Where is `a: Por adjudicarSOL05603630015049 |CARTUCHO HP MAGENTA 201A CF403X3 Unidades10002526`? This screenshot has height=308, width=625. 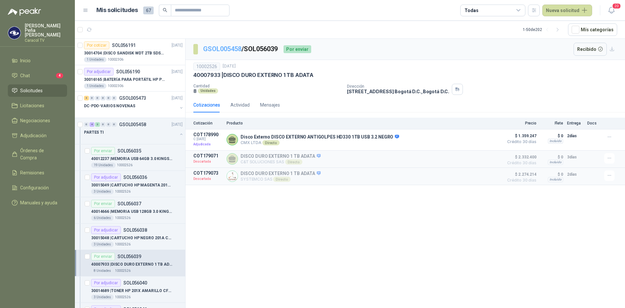 a: Por adjudicarSOL05603630015049 |CARTUCHO HP MAGENTA 201A CF403X3 Unidades10002526 is located at coordinates (130, 184).